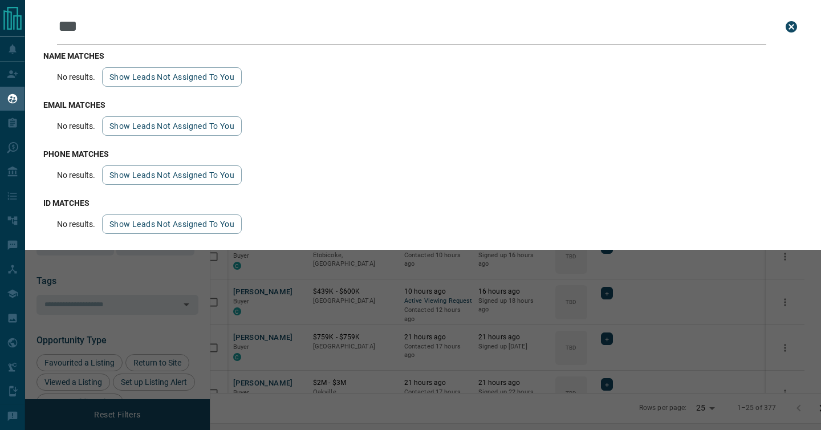 This screenshot has width=821, height=430. What do you see at coordinates (423, 56) in the screenshot?
I see `h3: name matches` at bounding box center [423, 56].